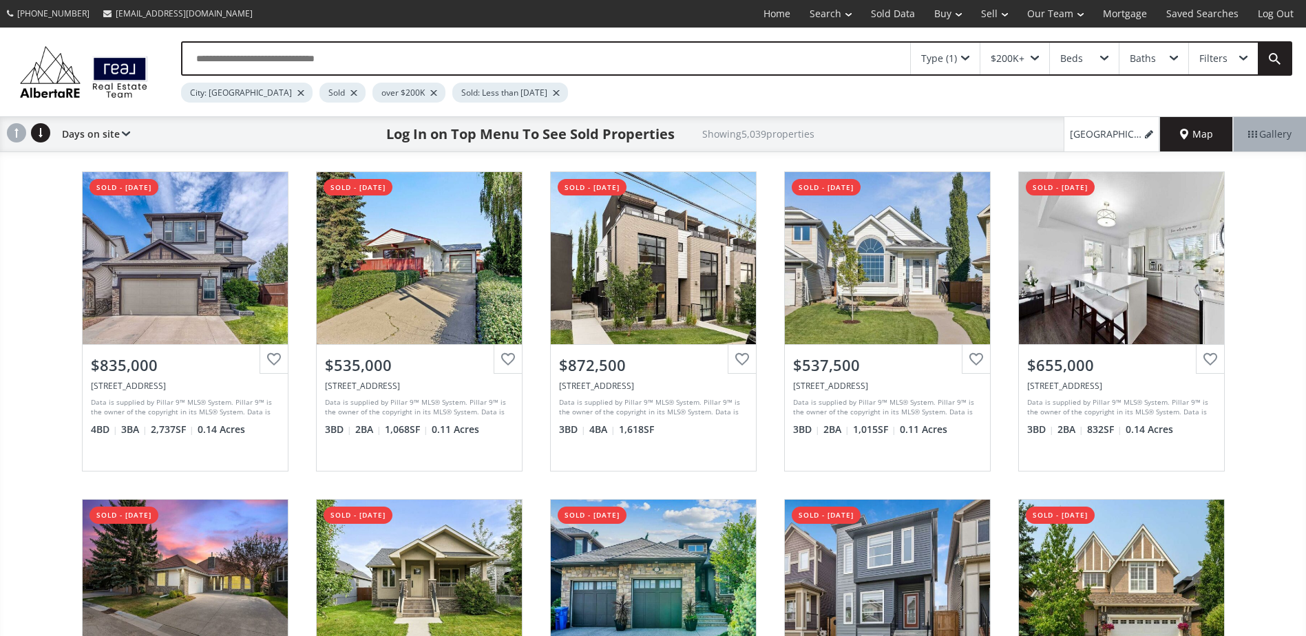  Describe the element at coordinates (1104, 429) in the screenshot. I see `span: 832 SF` at that location.